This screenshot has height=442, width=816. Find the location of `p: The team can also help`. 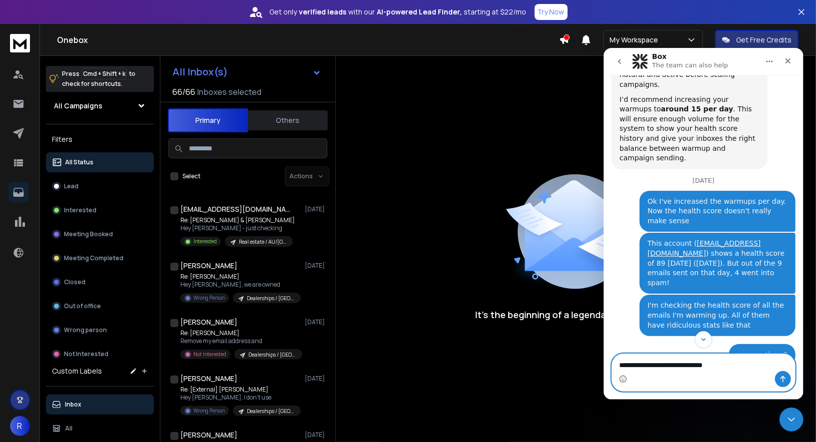

p: The team can also help is located at coordinates (86, 17).